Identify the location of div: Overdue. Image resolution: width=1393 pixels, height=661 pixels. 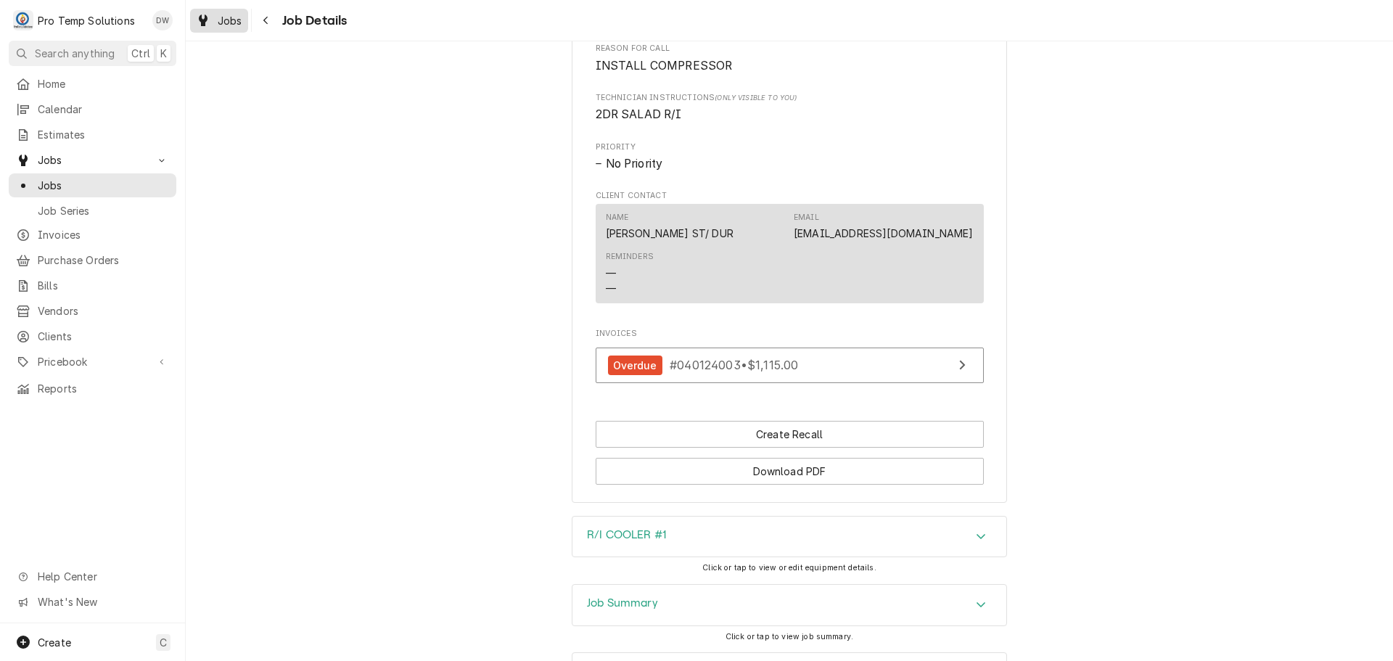
(635, 365).